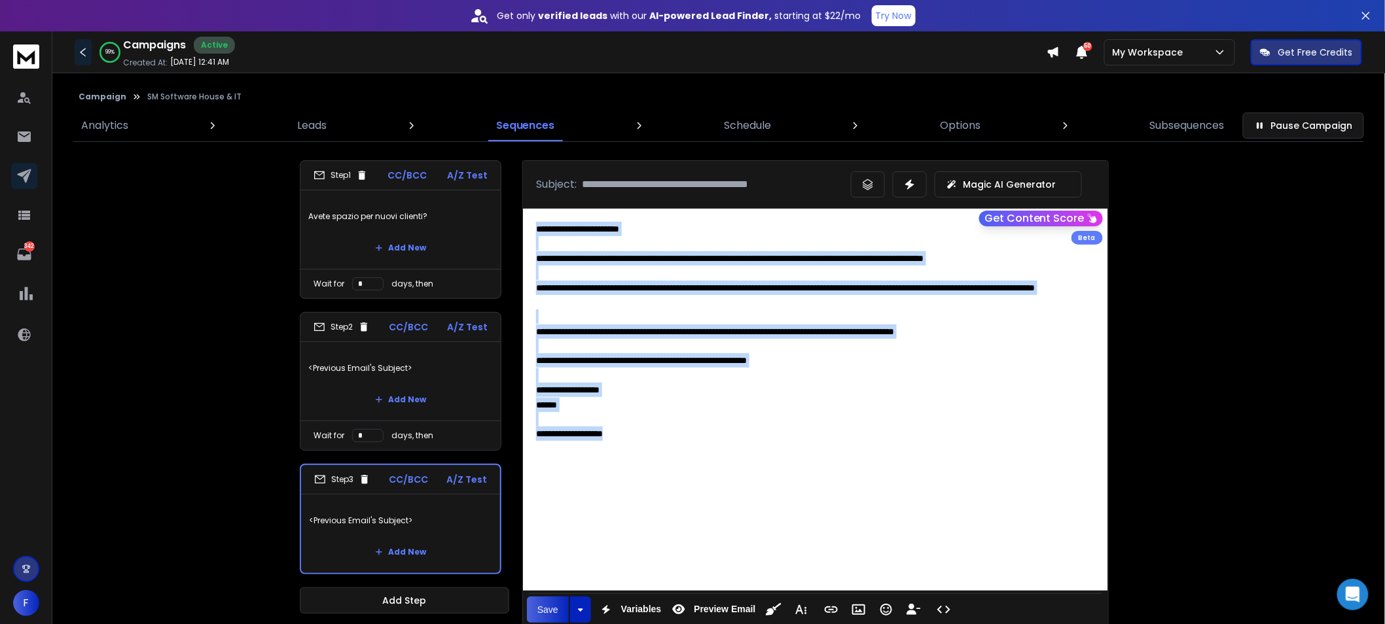  I want to click on button: More Text, so click(801, 610).